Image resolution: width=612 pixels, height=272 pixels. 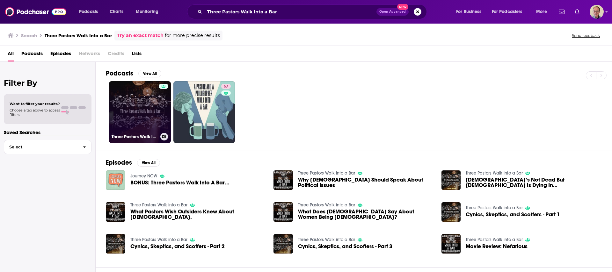 I want to click on h3: Search, so click(x=29, y=35).